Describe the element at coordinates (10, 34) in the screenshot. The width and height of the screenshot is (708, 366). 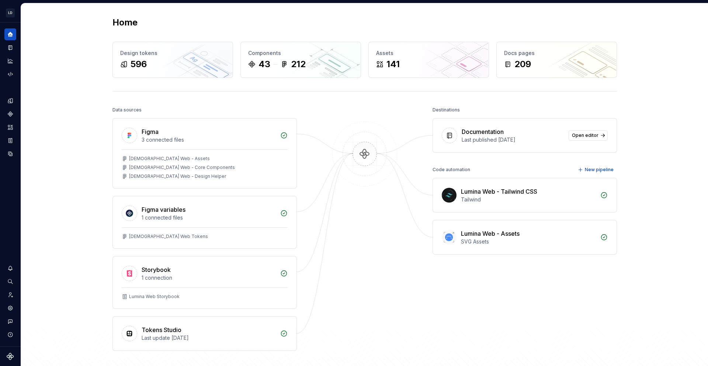
I see `a: Home` at that location.